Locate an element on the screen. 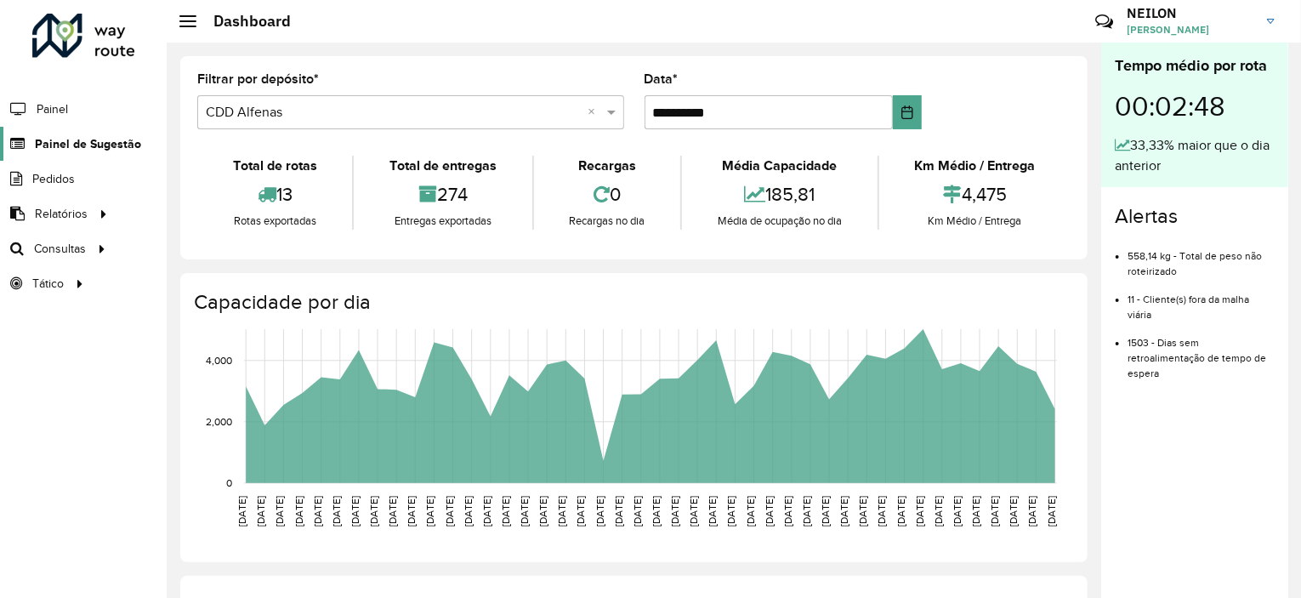 Image resolution: width=1301 pixels, height=598 pixels. div: 185,81 is located at coordinates (779, 194).